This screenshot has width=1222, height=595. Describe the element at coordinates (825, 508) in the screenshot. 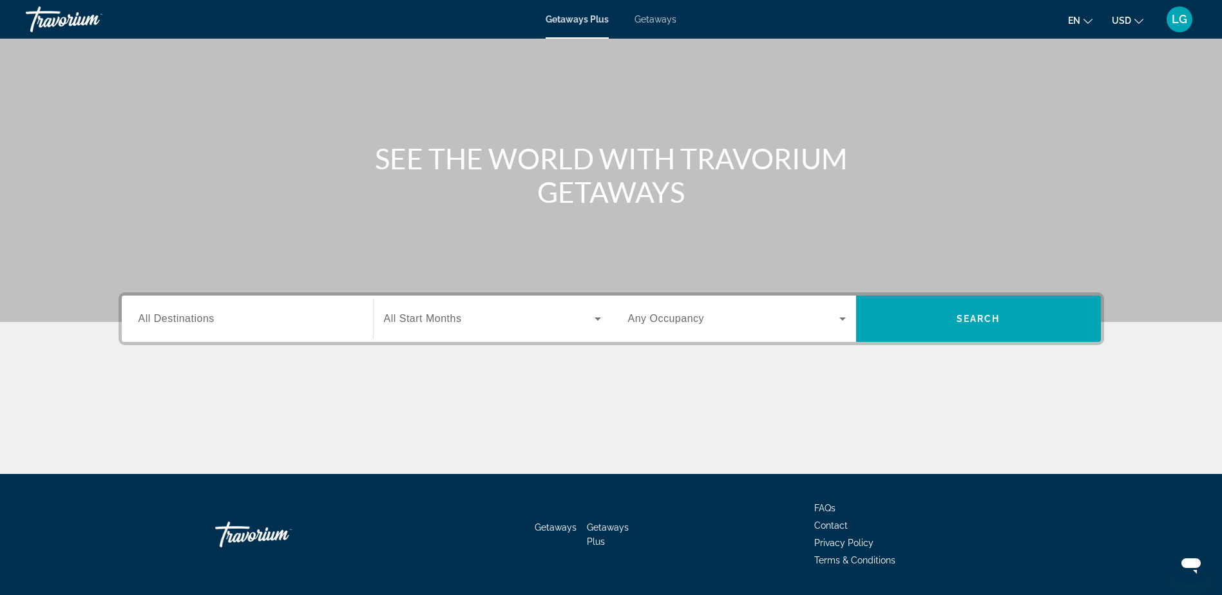

I see `span: FAQs` at that location.